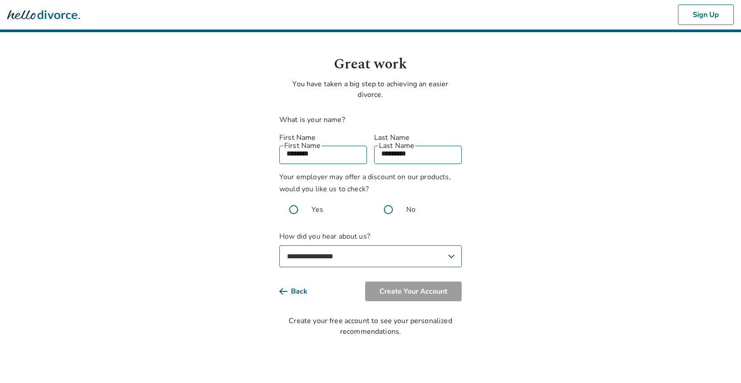  I want to click on p: You have taken a big step to achieving an easier divorce., so click(371, 89).